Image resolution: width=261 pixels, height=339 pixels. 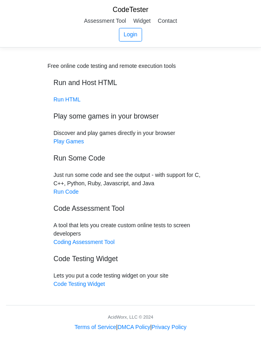 What do you see at coordinates (131, 116) in the screenshot?
I see `h5: Play some games in your browser` at bounding box center [131, 116].